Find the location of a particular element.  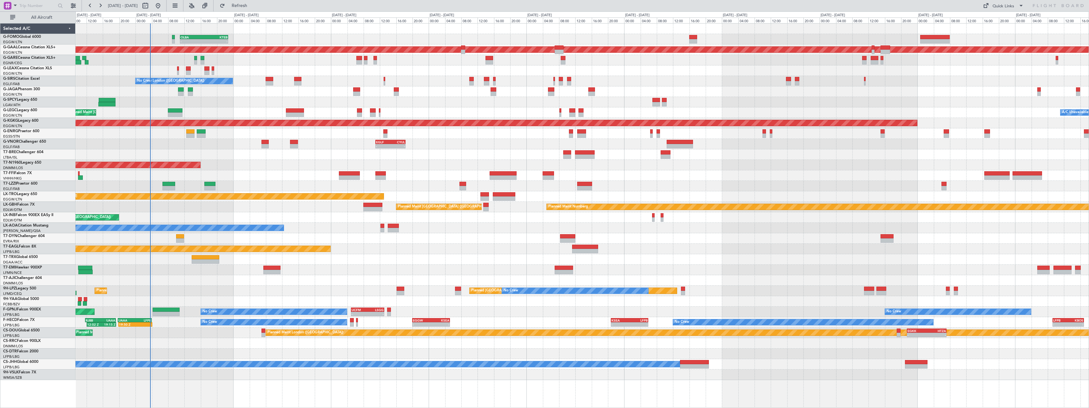

button: All Aircraft is located at coordinates (38, 17).